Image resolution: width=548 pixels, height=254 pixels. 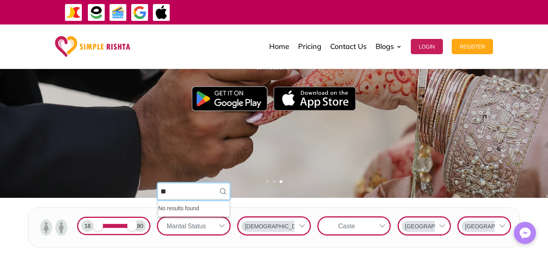 What do you see at coordinates (73, 12) in the screenshot?
I see `img: JazzCash-icon` at bounding box center [73, 12].